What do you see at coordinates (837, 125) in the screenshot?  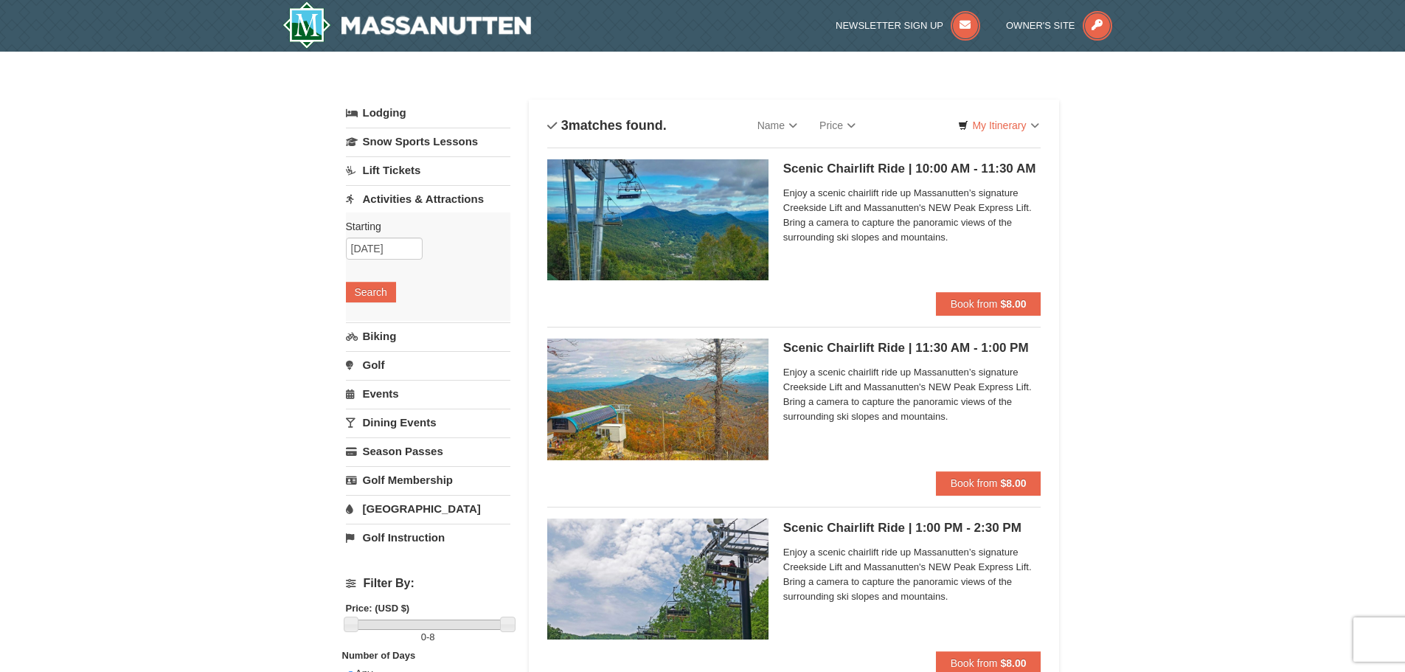 I see `a: Price` at bounding box center [837, 125].